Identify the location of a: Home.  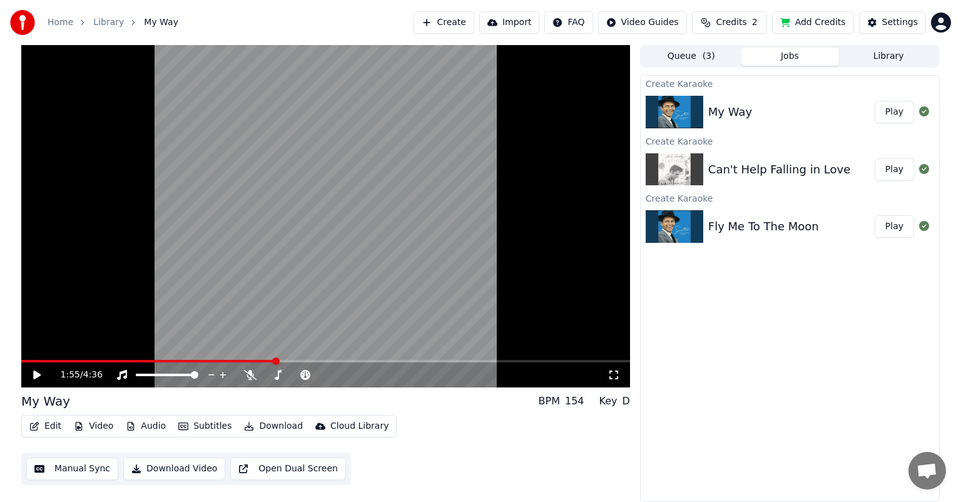
(60, 23).